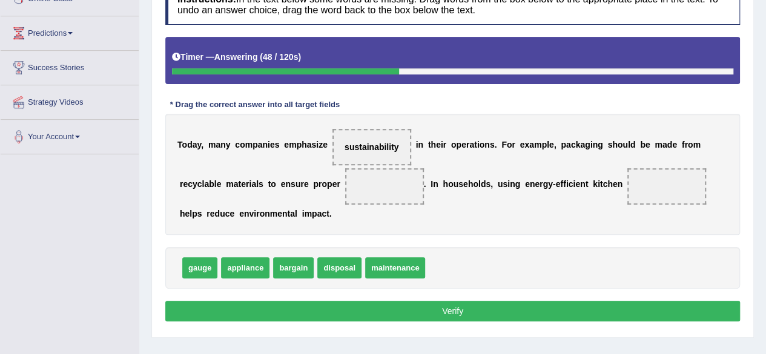 This screenshot has height=354, width=766. What do you see at coordinates (371, 147) in the screenshot?
I see `span: sustainability` at bounding box center [371, 147].